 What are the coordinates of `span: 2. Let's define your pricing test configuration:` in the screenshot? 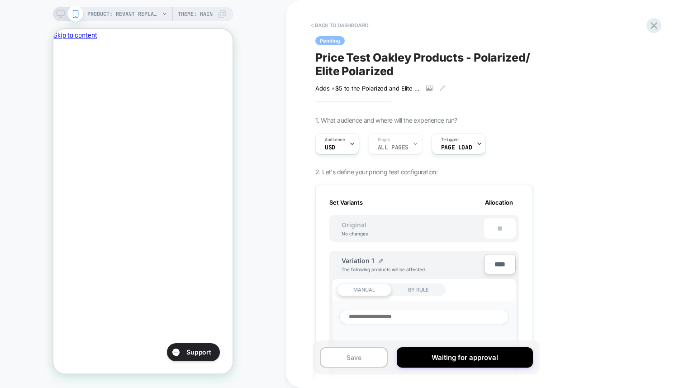 It's located at (376, 171).